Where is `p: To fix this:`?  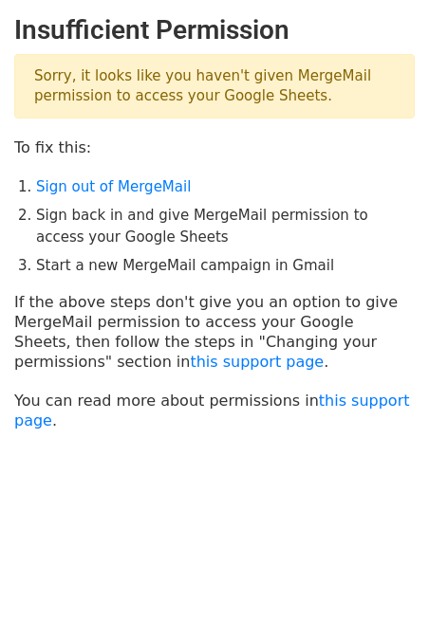 p: To fix this: is located at coordinates (214, 147).